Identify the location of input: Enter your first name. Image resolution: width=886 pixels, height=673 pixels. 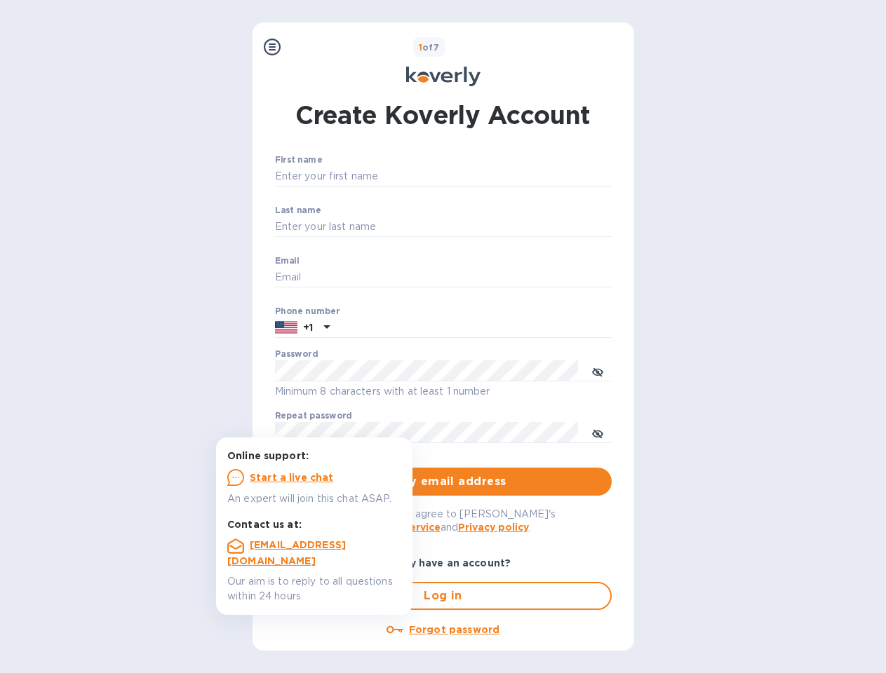
(443, 177).